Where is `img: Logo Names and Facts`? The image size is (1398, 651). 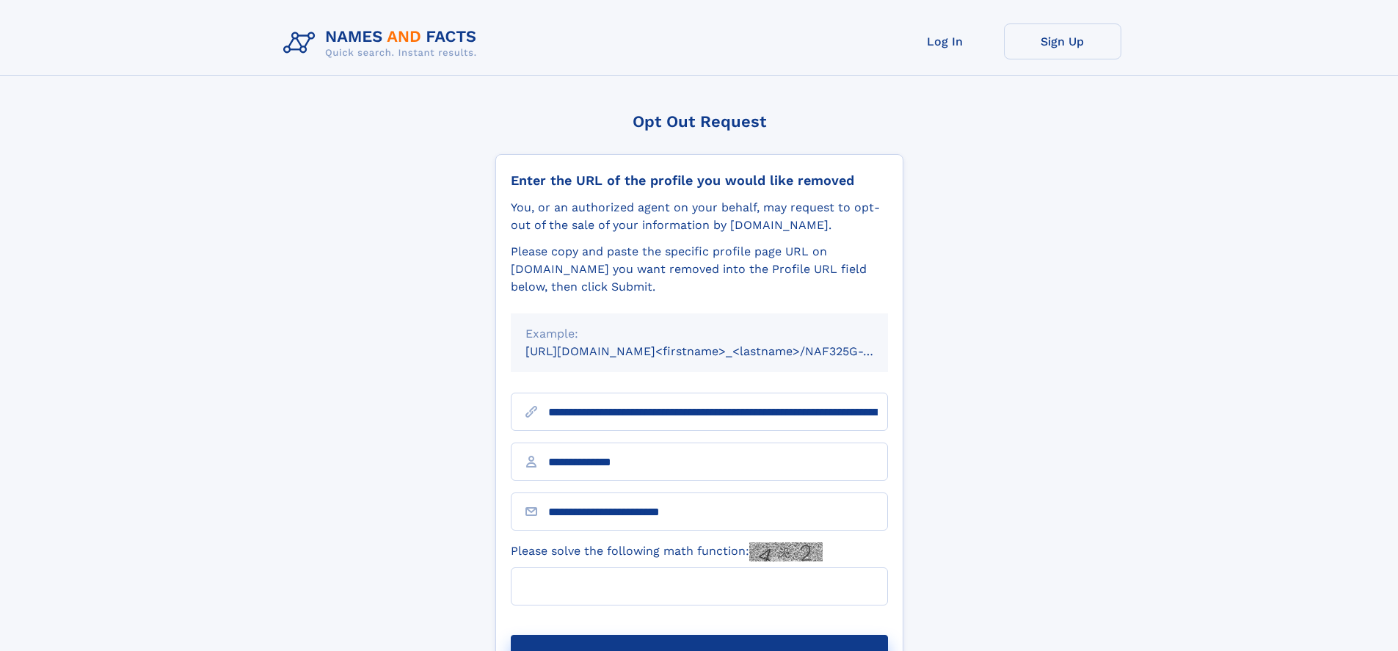
img: Logo Names and Facts is located at coordinates (383, 43).